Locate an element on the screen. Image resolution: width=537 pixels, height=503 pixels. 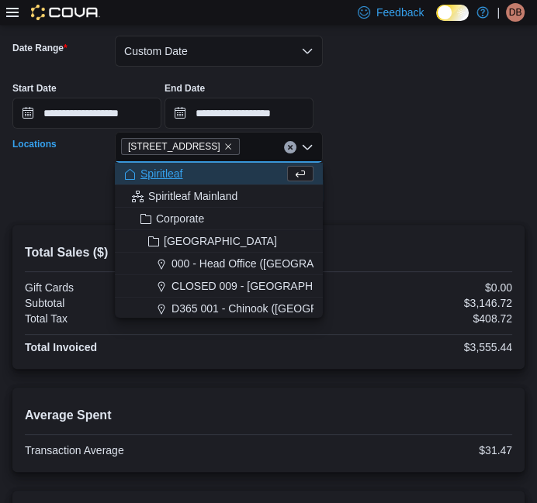
button: Clear input is located at coordinates (290, 147).